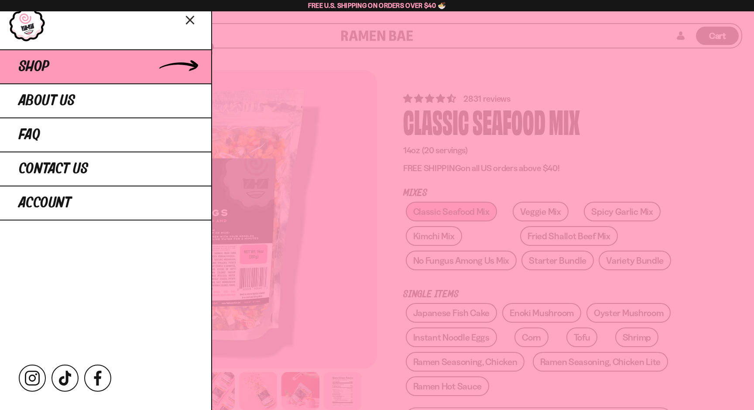  I want to click on span: Free U.S. Shipping on Orders over $40 🍜, so click(377, 5).